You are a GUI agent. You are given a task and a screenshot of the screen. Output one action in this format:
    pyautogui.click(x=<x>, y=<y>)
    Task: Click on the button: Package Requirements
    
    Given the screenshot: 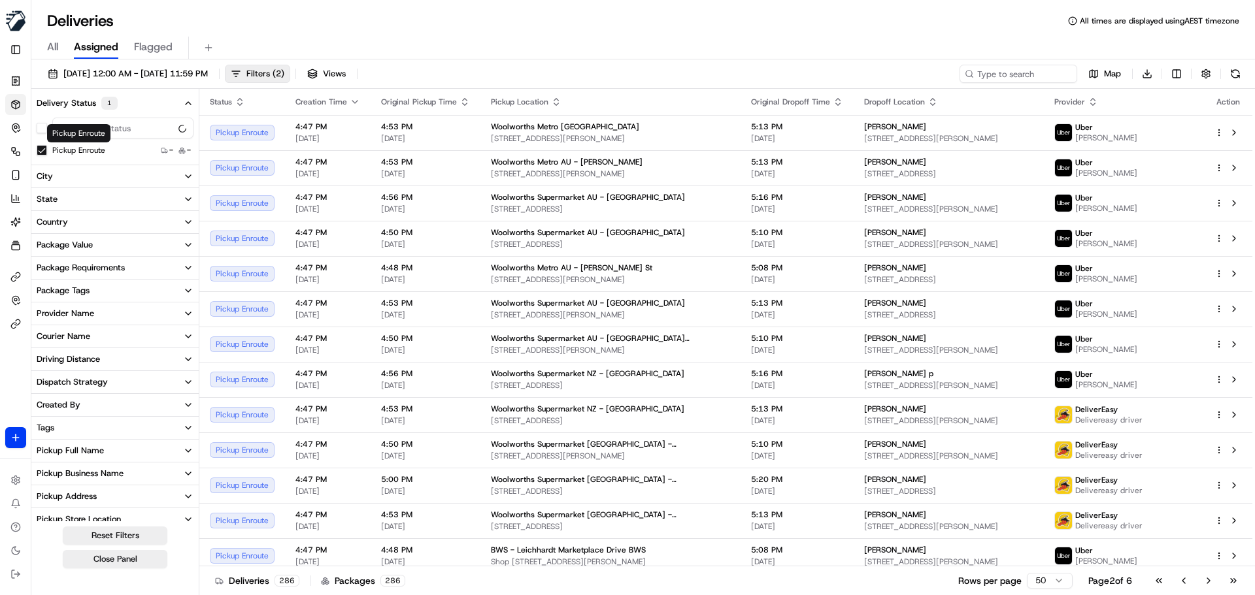 What is the action you would take?
    pyautogui.click(x=115, y=268)
    